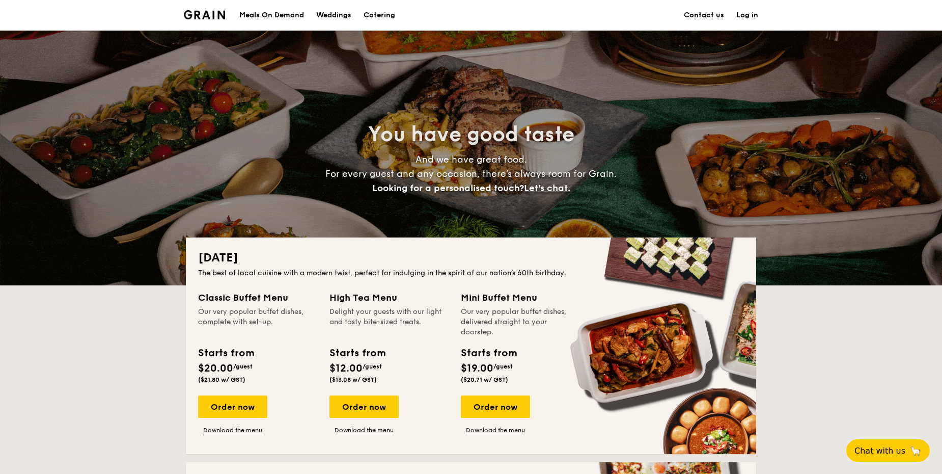 This screenshot has width=942, height=474. I want to click on a: Logotype, so click(204, 15).